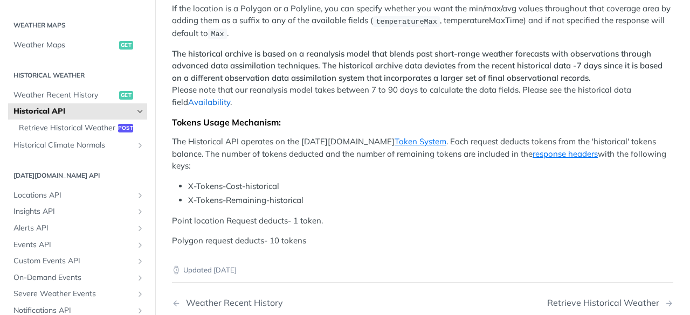  What do you see at coordinates (232, 303) in the screenshot?
I see `div: Weather Recent History` at bounding box center [232, 303].